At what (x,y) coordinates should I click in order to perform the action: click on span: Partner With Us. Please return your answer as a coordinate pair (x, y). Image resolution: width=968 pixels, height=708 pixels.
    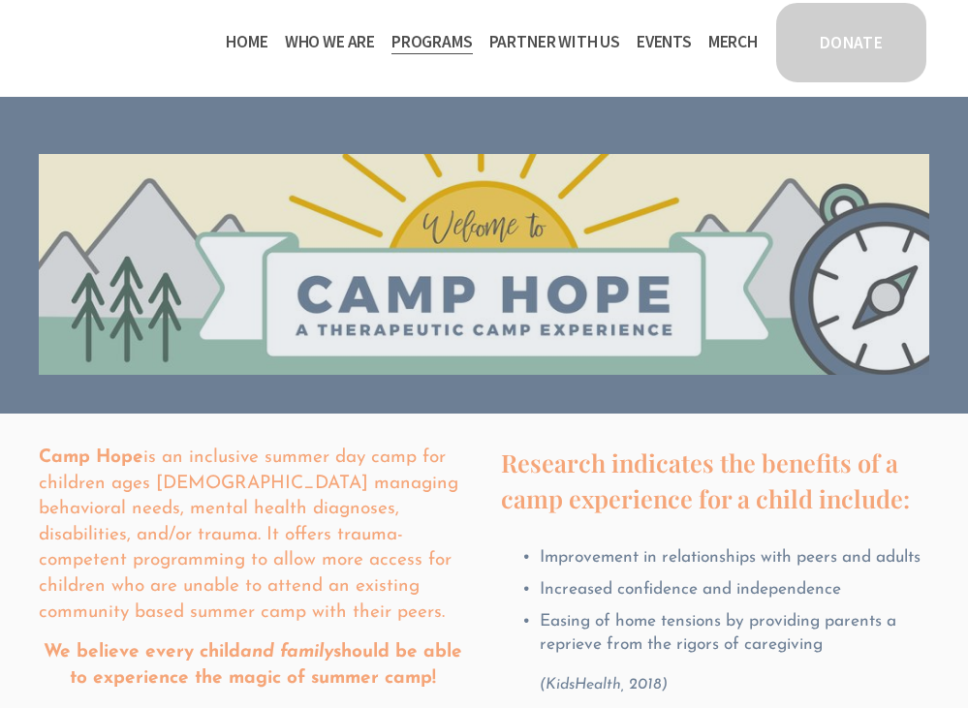
    Looking at the image, I should click on (554, 43).